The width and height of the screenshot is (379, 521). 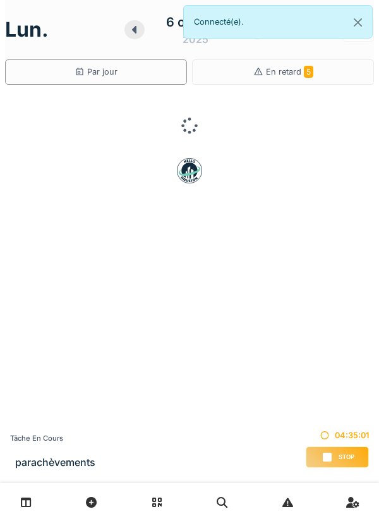 I want to click on div: 6 octobre, so click(x=195, y=22).